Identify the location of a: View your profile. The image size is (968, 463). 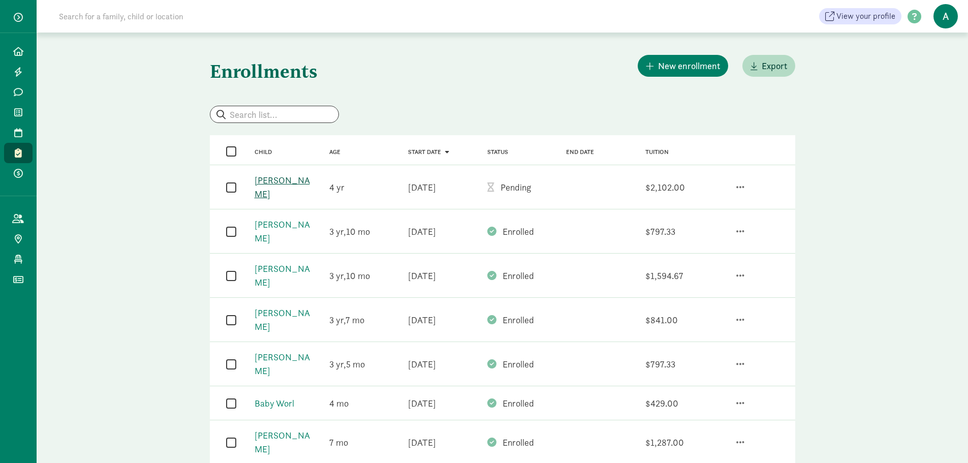
(860, 16).